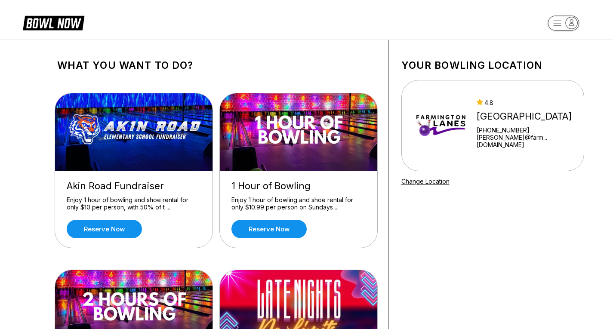  I want to click on img: Akin Road Fundraiser, so click(134, 132).